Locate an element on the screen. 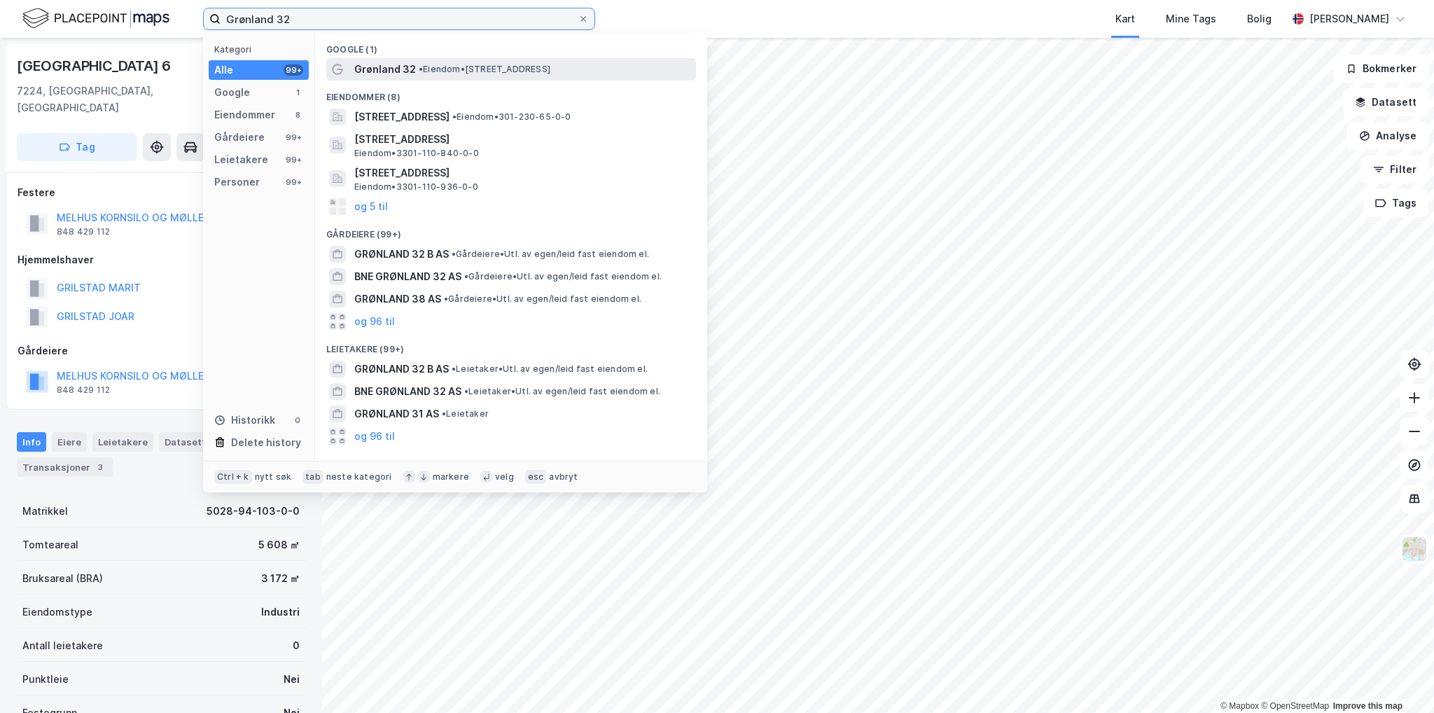  div: Ctrl + k is located at coordinates (233, 477).